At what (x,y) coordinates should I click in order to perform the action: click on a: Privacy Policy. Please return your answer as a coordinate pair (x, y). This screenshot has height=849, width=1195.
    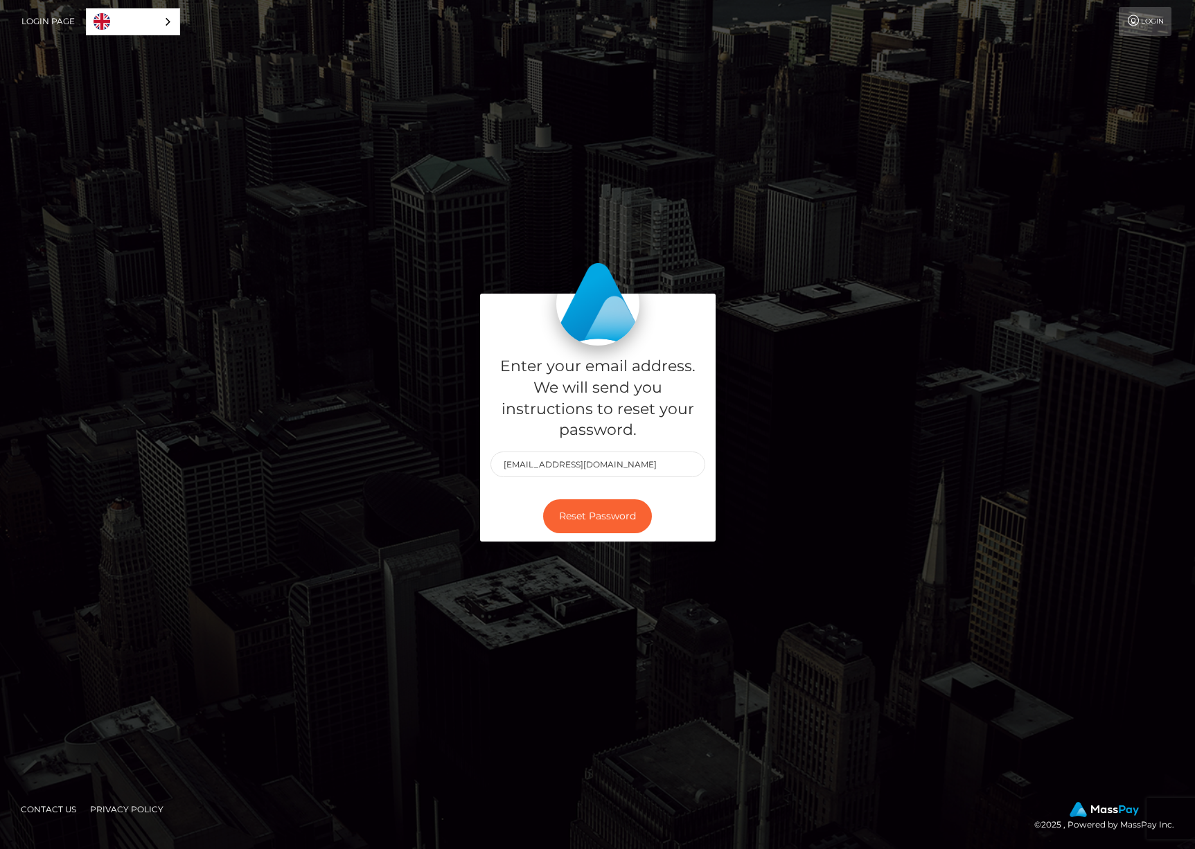
    Looking at the image, I should click on (127, 809).